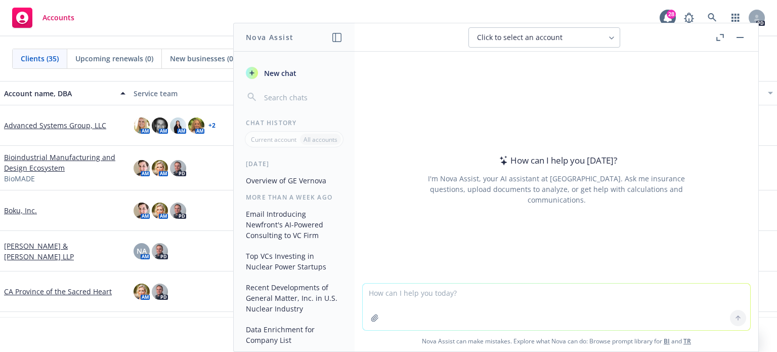 The width and height of the screenshot is (777, 352). I want to click on span: New chat, so click(279, 73).